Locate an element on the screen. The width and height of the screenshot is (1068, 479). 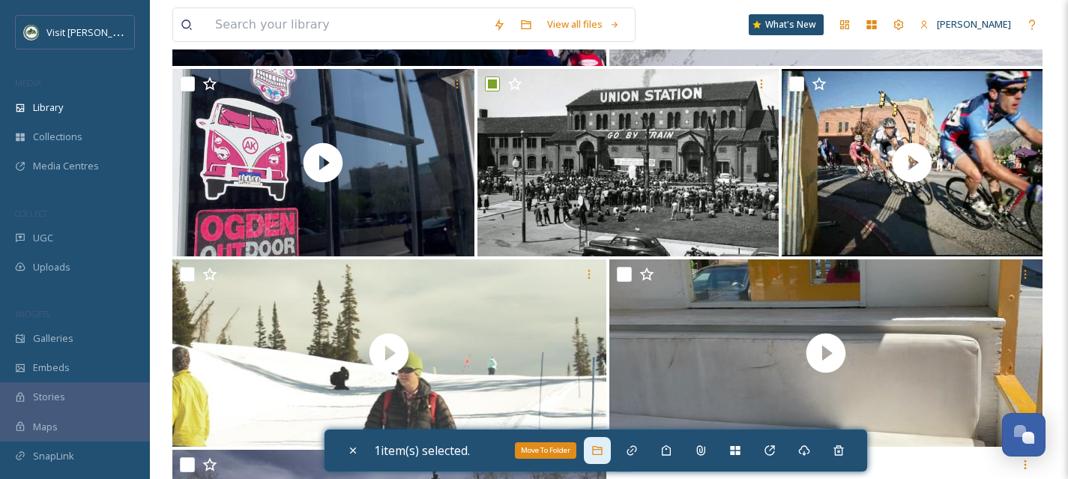
a: View all files is located at coordinates (583, 24).